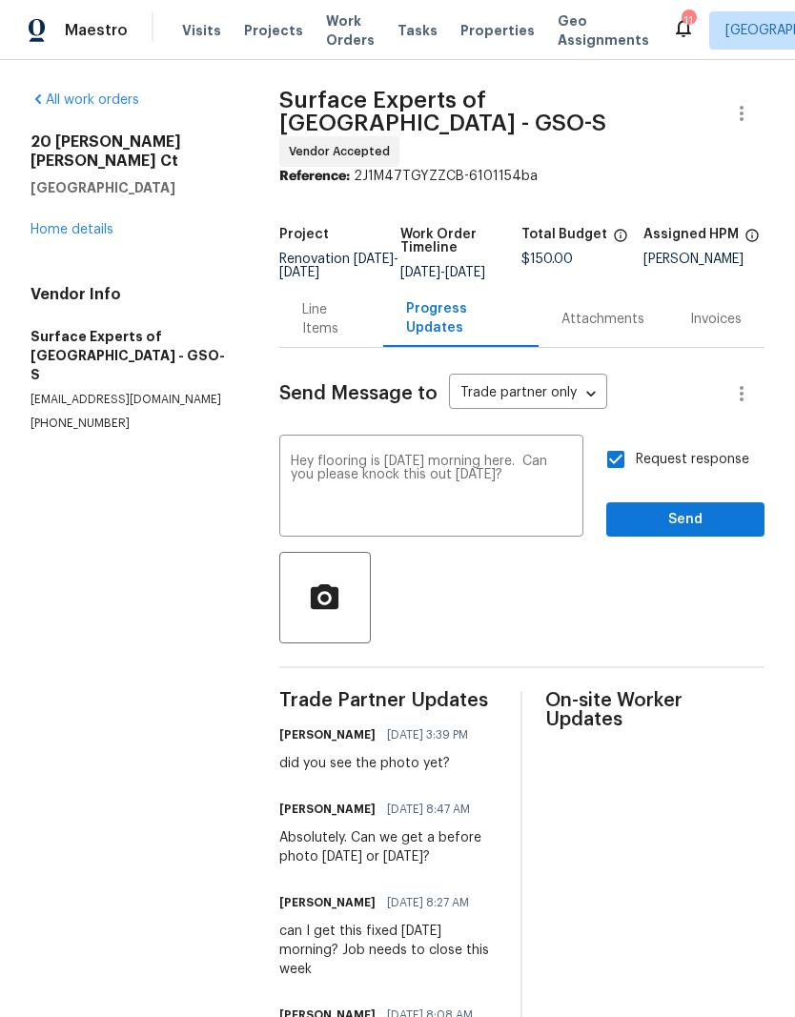  What do you see at coordinates (338, 266) in the screenshot?
I see `span: Renovation` at bounding box center [338, 266].